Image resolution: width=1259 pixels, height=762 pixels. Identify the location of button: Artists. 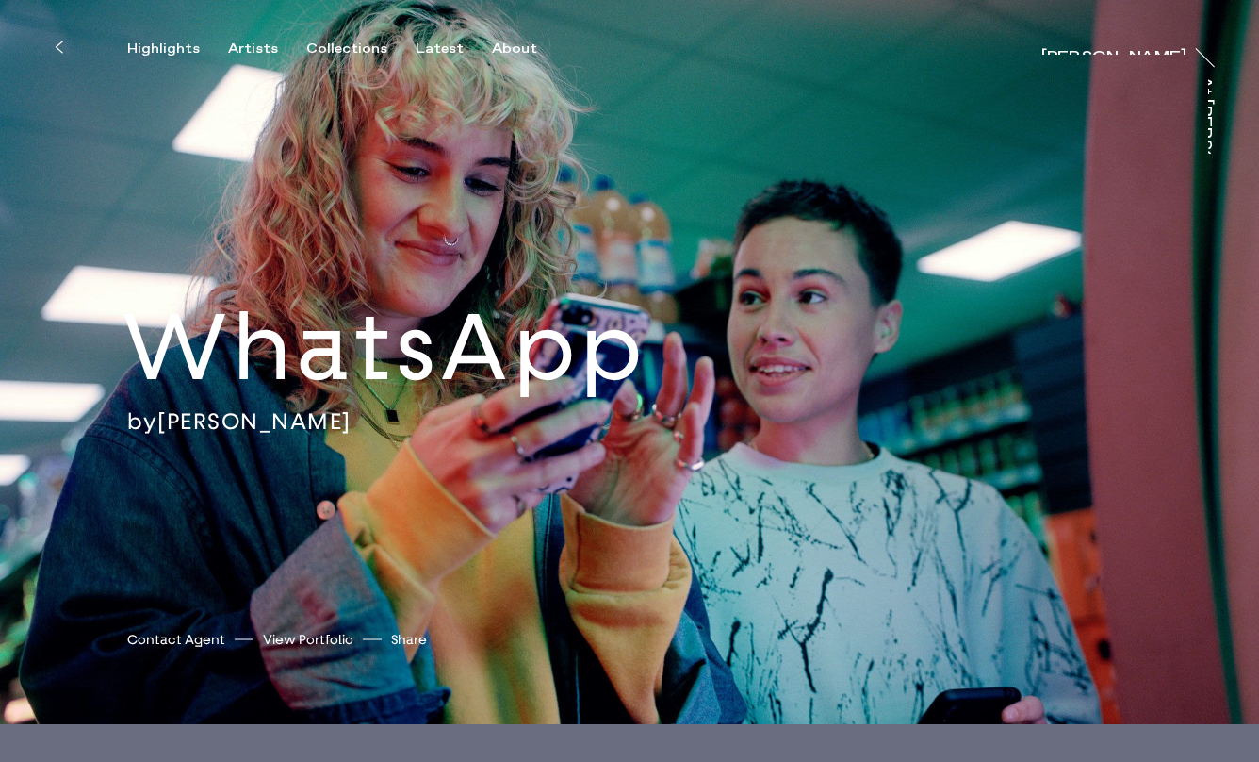
(267, 49).